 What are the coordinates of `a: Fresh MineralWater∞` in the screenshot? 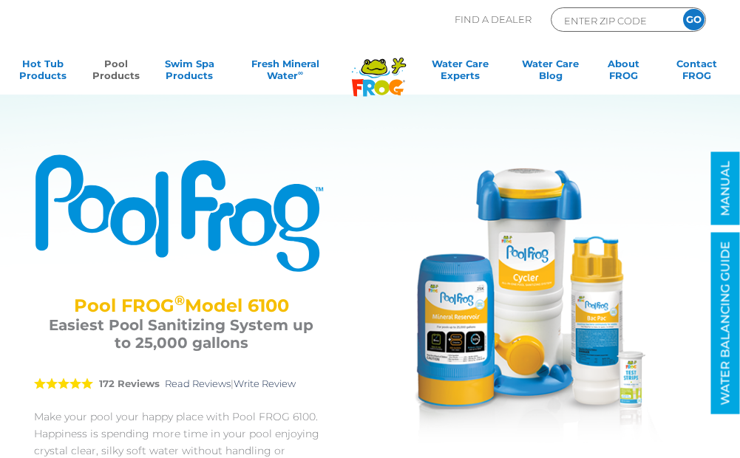 It's located at (285, 72).